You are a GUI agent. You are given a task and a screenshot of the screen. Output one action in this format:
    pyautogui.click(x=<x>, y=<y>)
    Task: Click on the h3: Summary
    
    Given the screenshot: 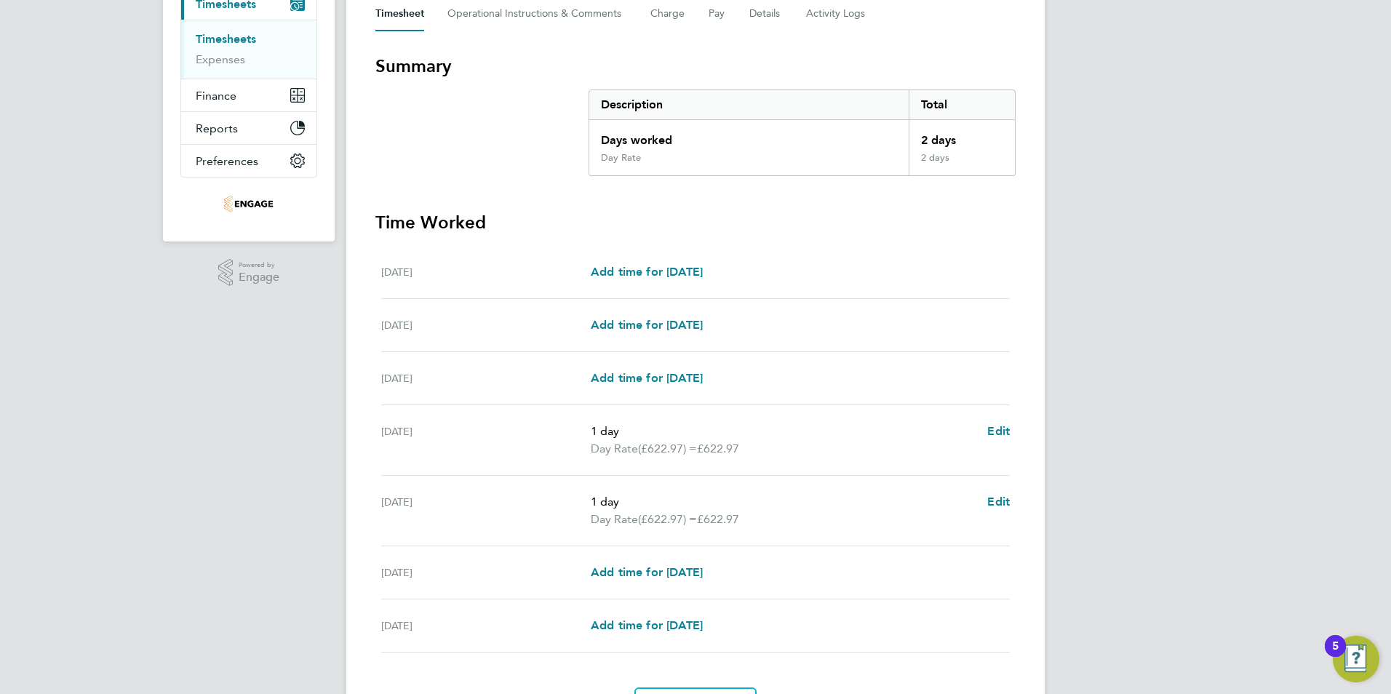 What is the action you would take?
    pyautogui.click(x=696, y=66)
    